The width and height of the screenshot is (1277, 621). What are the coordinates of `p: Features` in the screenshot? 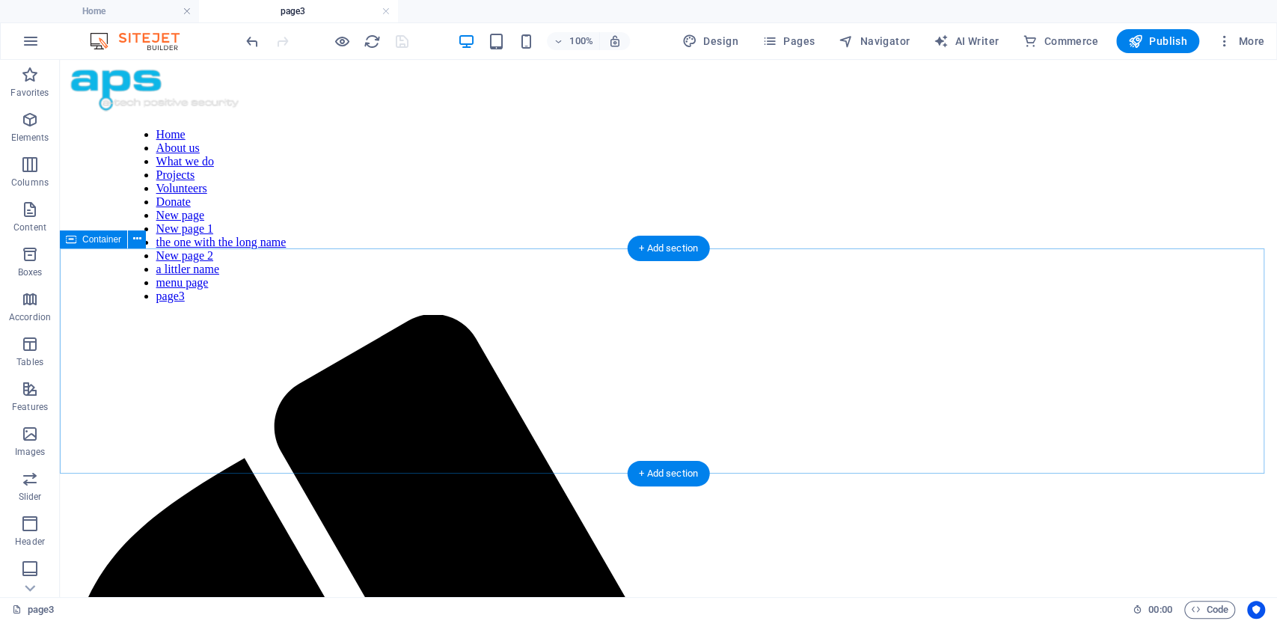 It's located at (30, 407).